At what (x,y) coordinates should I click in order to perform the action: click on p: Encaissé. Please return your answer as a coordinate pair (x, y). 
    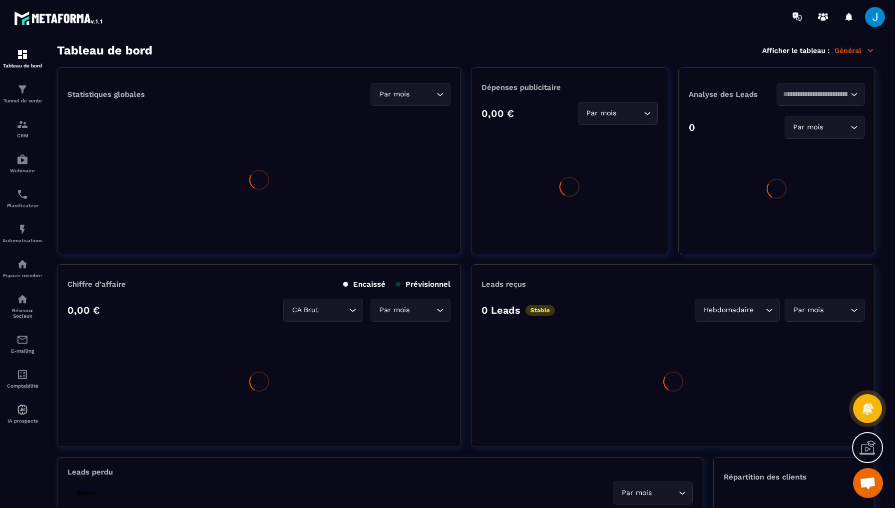
    Looking at the image, I should click on (364, 284).